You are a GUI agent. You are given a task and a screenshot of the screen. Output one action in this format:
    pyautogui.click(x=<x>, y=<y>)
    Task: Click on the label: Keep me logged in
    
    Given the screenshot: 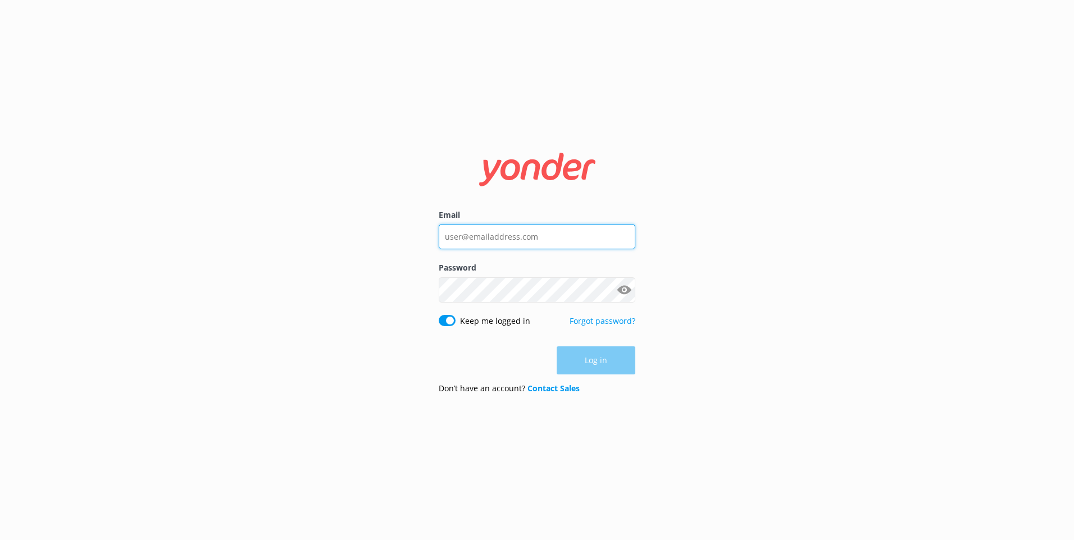 What is the action you would take?
    pyautogui.click(x=495, y=321)
    